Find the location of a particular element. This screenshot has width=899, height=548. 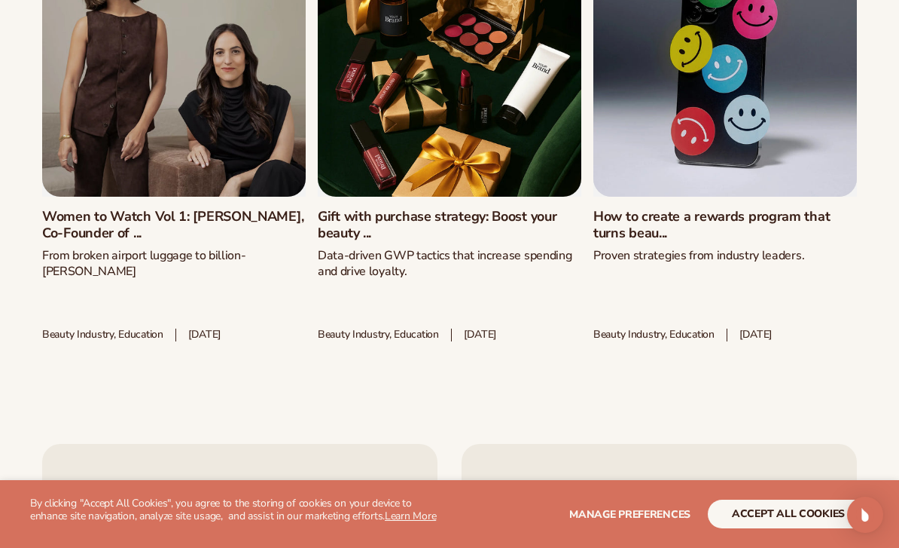

a: Learn More is located at coordinates (410, 515).